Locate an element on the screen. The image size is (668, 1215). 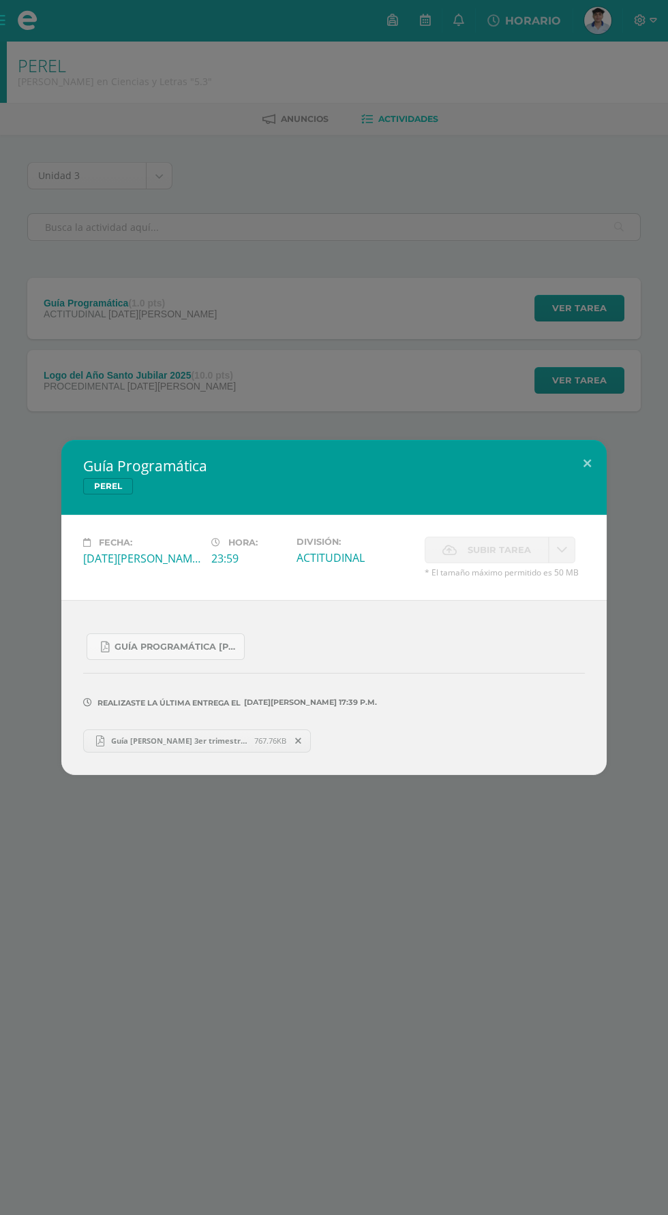
a: La fecha de entrega ha expirado is located at coordinates (561, 550).